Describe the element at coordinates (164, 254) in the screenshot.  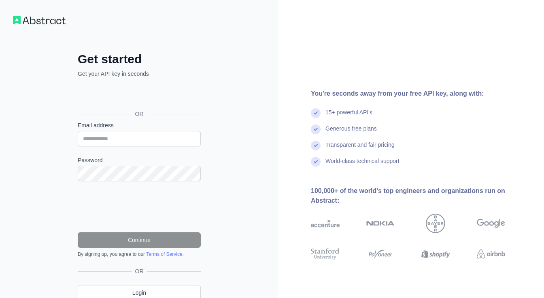
I see `a: Terms of Service` at that location.